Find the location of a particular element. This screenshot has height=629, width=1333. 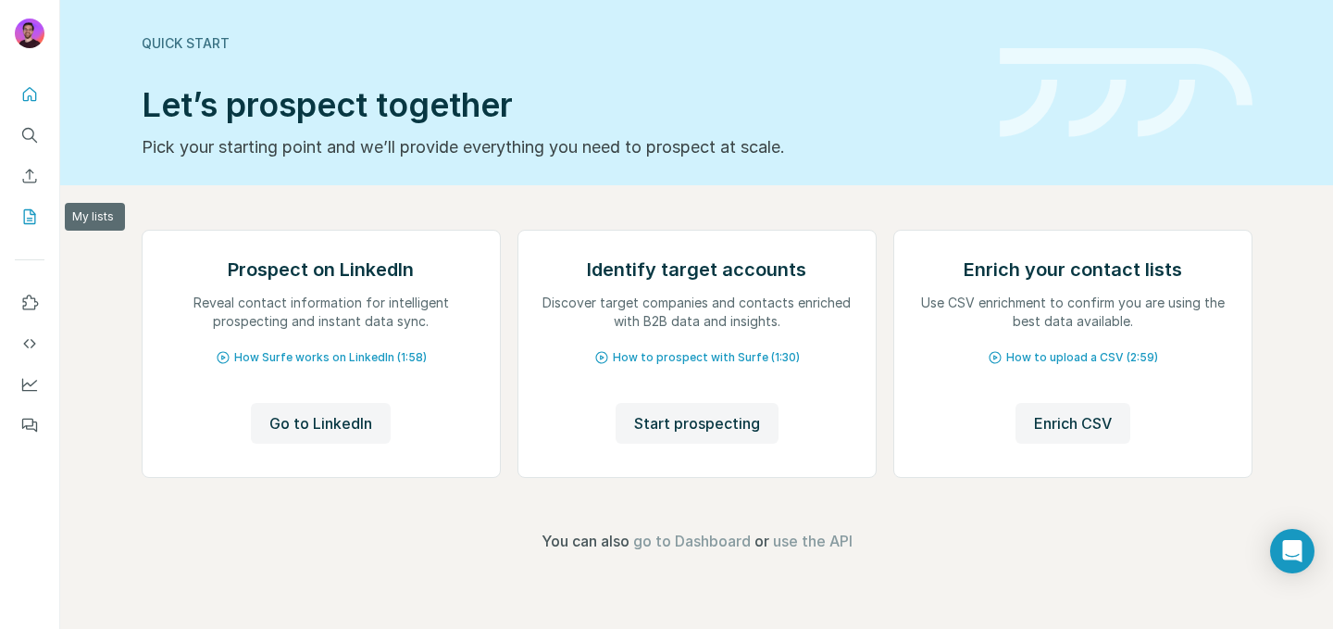

span: use the API is located at coordinates (813, 541).